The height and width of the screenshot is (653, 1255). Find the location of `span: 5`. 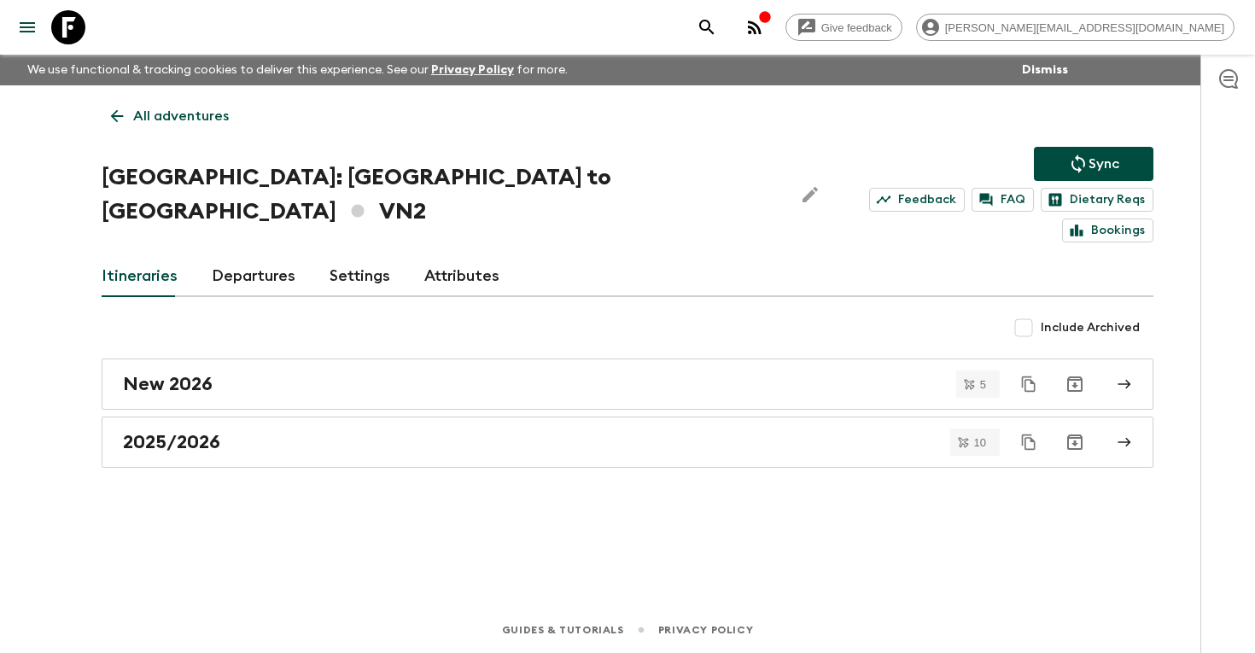

span: 5 is located at coordinates (983, 384).